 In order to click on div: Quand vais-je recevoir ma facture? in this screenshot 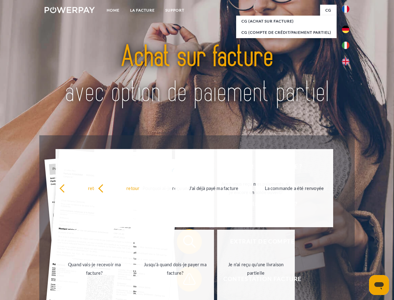, I will do `click(94, 268)`.